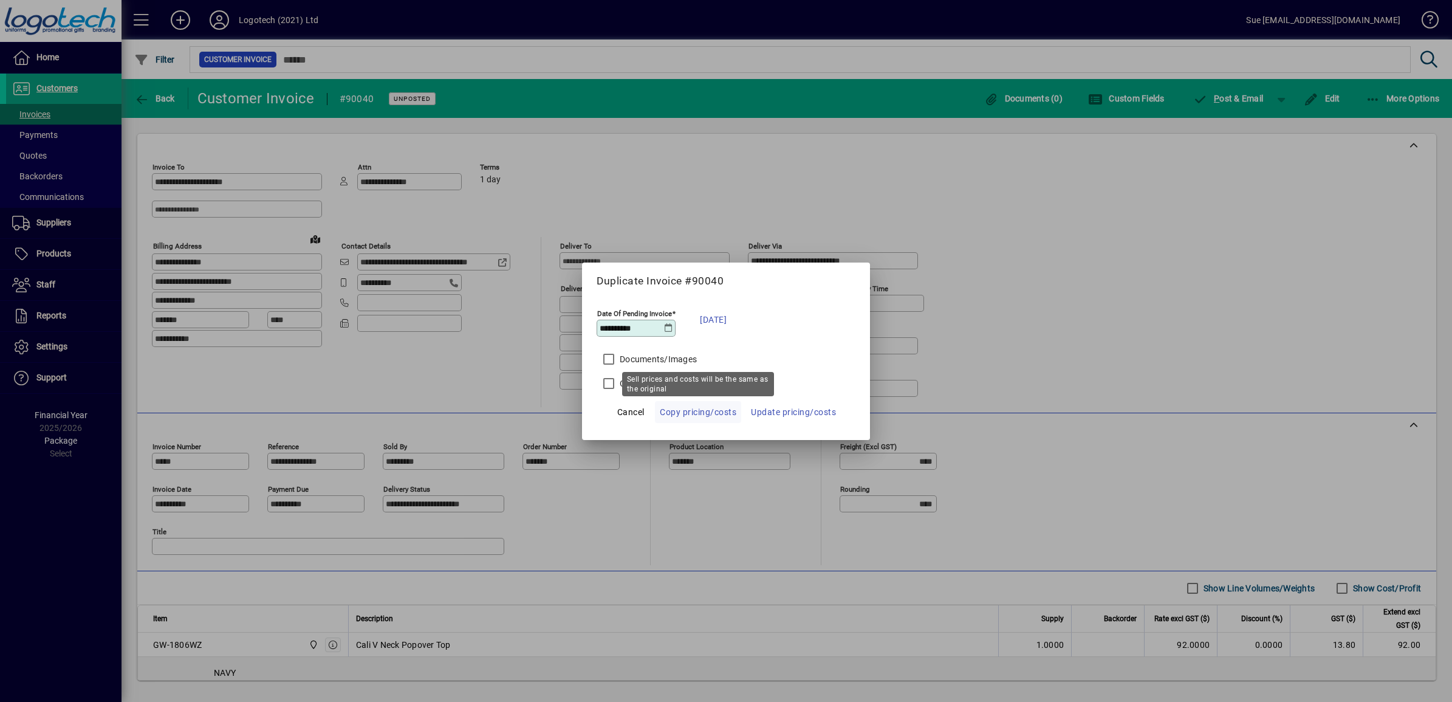  Describe the element at coordinates (657, 359) in the screenshot. I see `label: Documents/Images` at that location.